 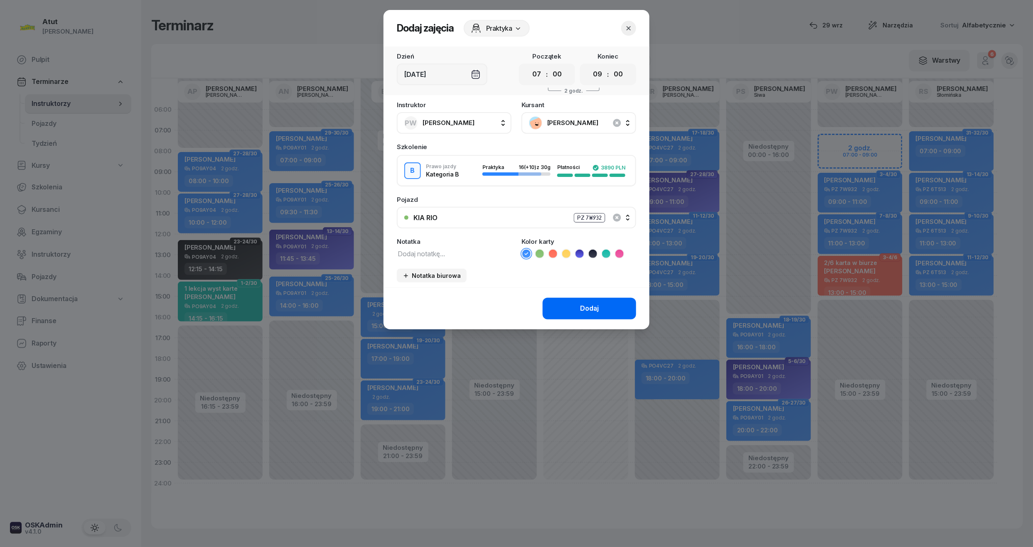 What do you see at coordinates (589, 309) in the screenshot?
I see `button: Dodaj` at bounding box center [589, 309].